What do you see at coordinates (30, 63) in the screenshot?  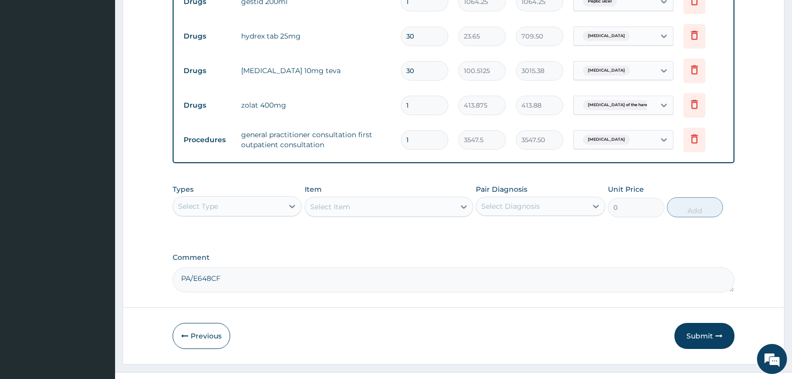 I see `img: d_794563401_company_1708531726252_794563401` at bounding box center [30, 63].